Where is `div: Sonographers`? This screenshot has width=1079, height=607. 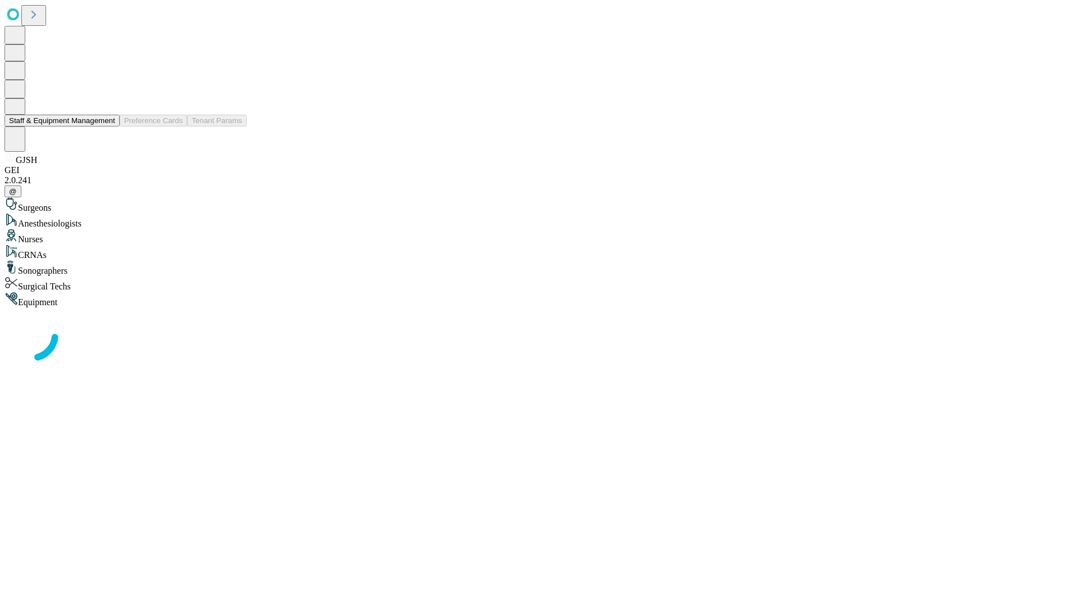
div: Sonographers is located at coordinates (539, 268).